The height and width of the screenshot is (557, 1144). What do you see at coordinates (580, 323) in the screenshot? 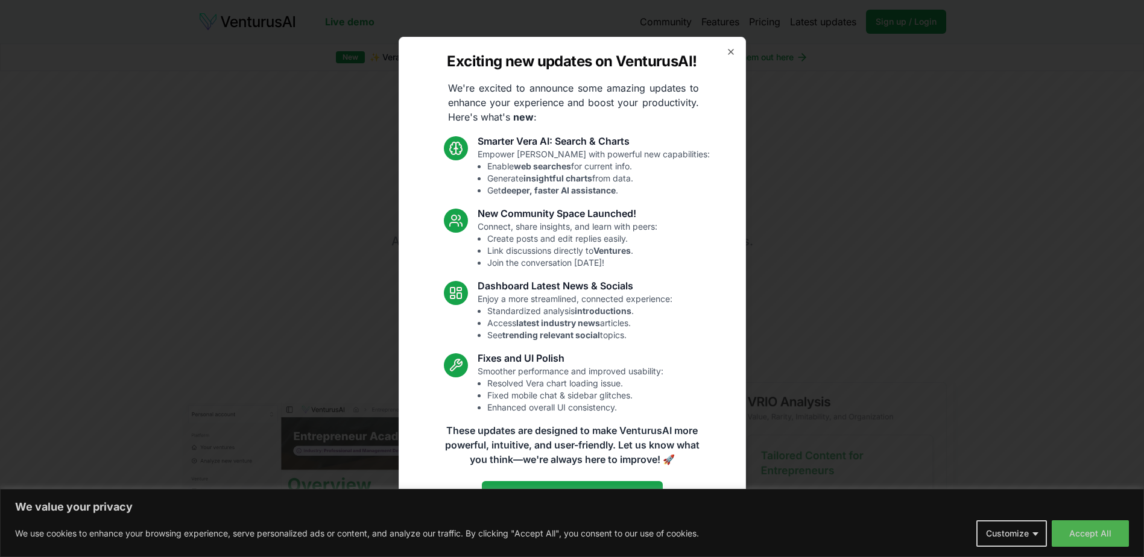
I see `li: Access articles.` at bounding box center [580, 323].